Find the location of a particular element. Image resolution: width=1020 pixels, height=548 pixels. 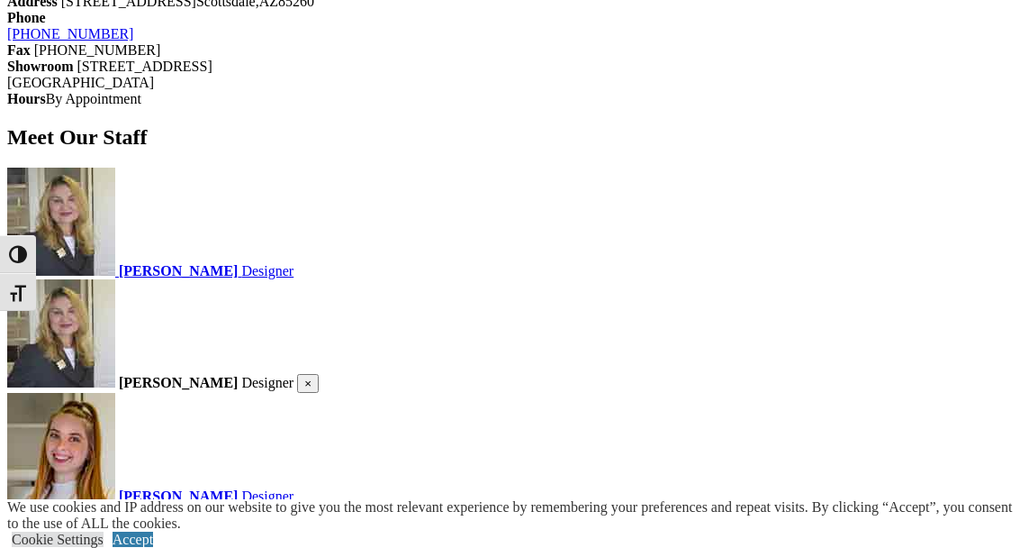

div: We use cookies and IP address on our website to give you the most relevant experience by remember... is located at coordinates (513, 515).